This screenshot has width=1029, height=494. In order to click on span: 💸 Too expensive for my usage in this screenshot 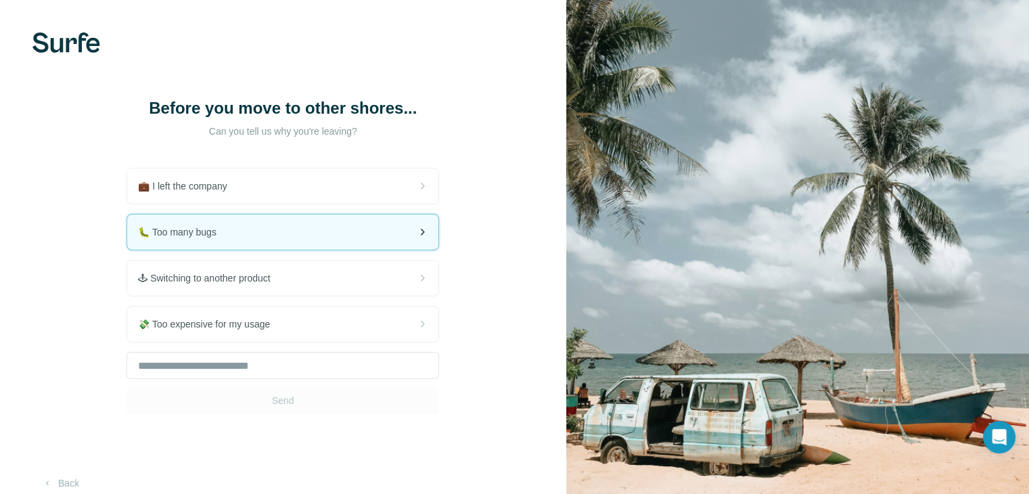, I will do `click(209, 324)`.